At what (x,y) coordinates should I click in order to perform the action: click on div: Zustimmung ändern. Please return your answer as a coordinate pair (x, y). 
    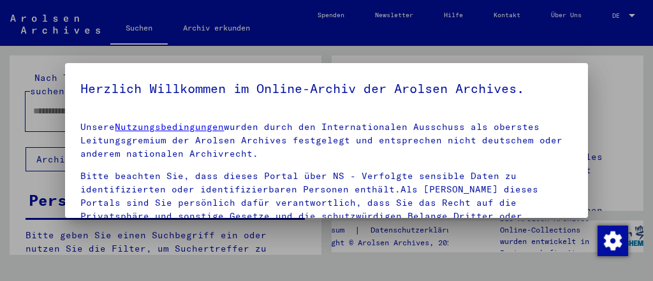
    Looking at the image, I should click on (612, 240).